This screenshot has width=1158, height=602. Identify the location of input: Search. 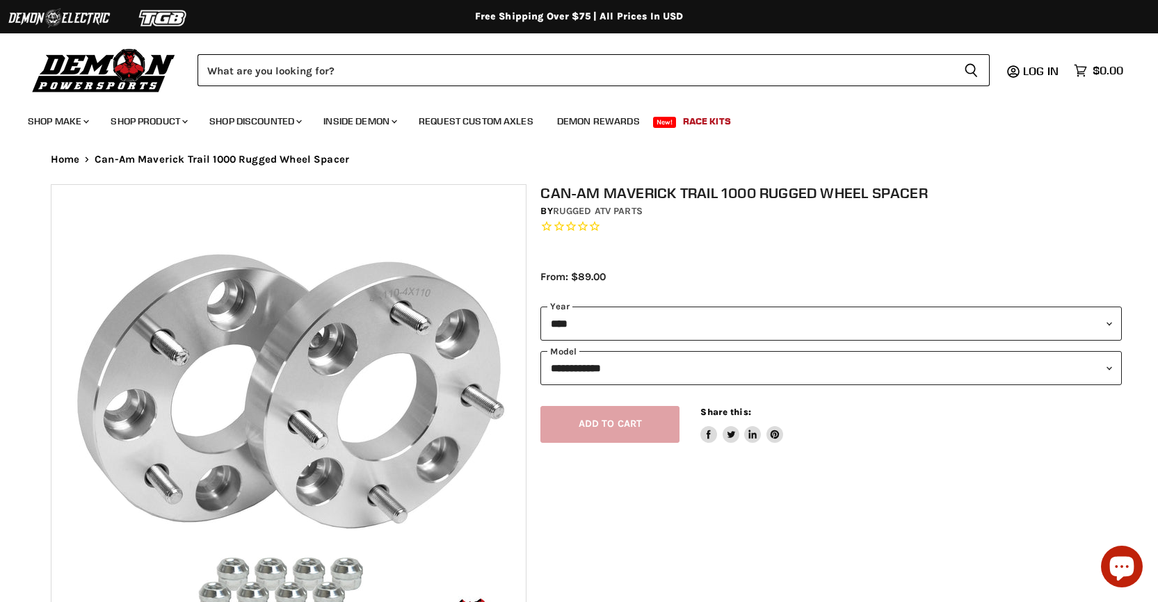
(575, 70).